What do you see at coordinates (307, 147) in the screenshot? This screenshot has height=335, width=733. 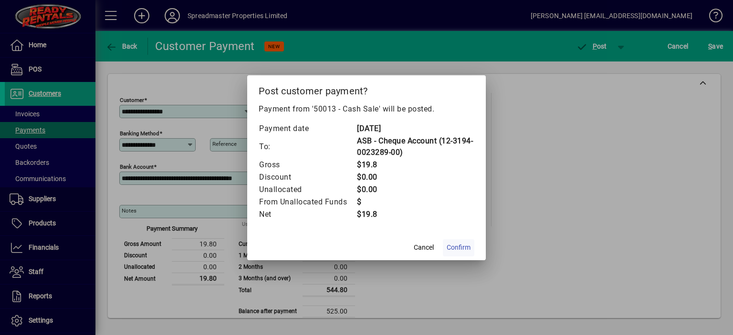 I see `td: To:` at bounding box center [307, 147].